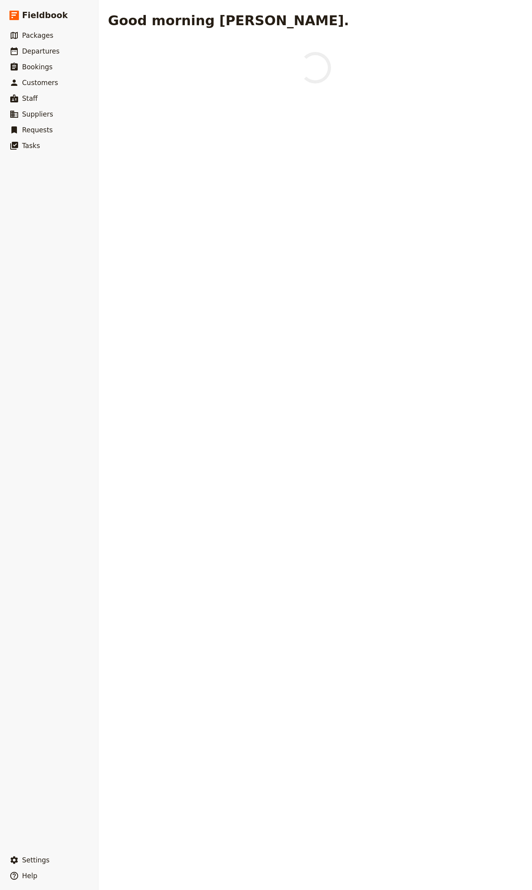 Image resolution: width=532 pixels, height=890 pixels. I want to click on span: Departures, so click(41, 51).